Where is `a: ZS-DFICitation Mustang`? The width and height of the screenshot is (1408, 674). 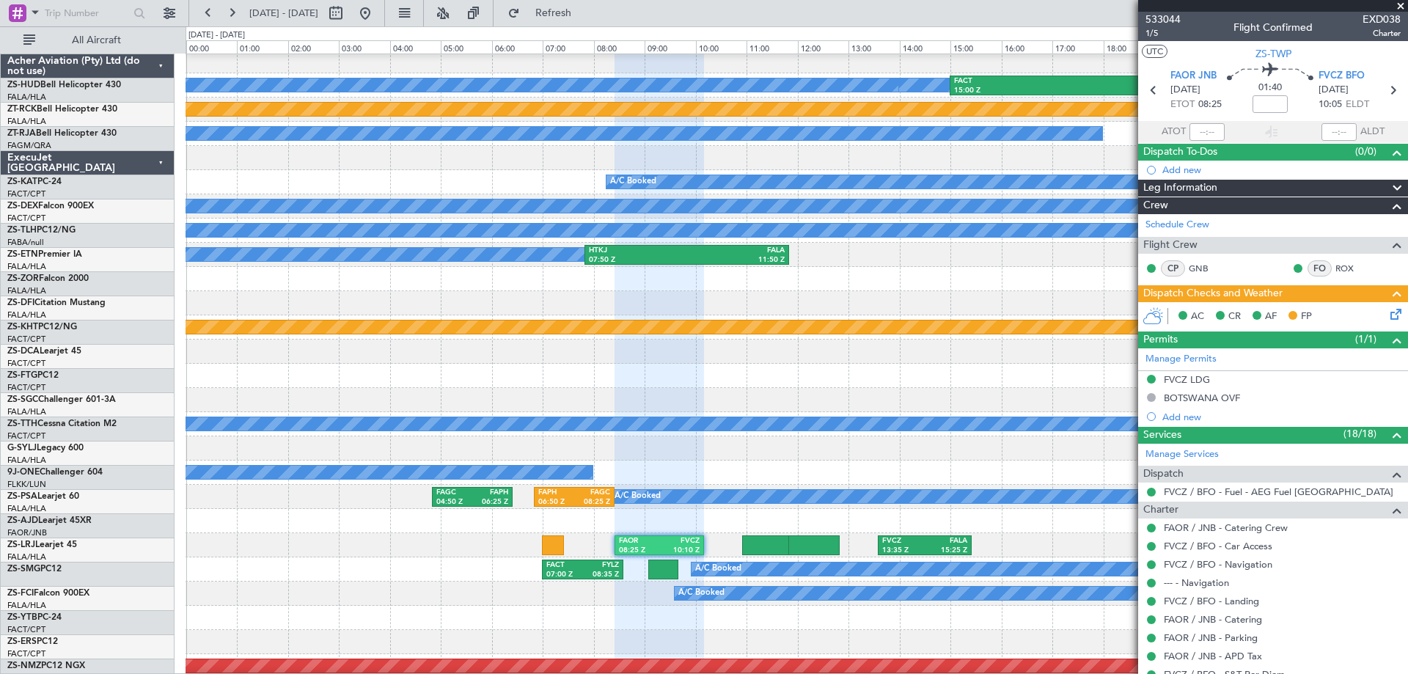
a: ZS-DFICitation Mustang is located at coordinates (56, 303).